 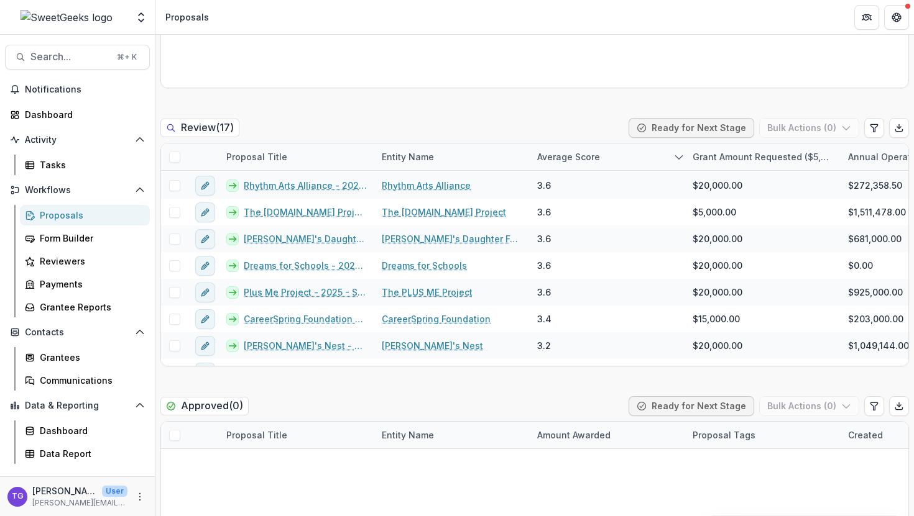 What do you see at coordinates (716, 319) in the screenshot?
I see `span: $15,000.00` at bounding box center [716, 319].